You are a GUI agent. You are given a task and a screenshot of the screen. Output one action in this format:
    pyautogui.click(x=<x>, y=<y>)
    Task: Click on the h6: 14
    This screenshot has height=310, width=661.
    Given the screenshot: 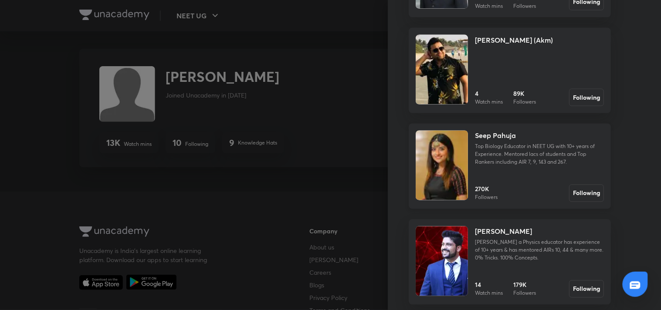 What is the action you would take?
    pyautogui.click(x=489, y=285)
    